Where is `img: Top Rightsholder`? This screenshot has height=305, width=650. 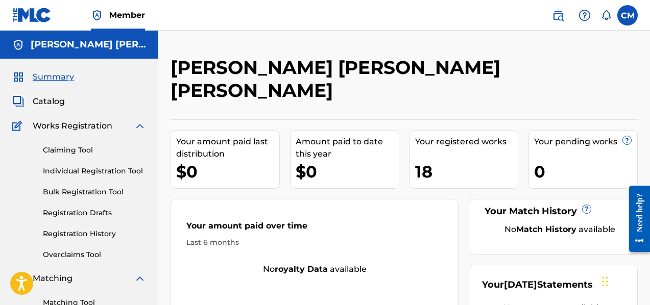 img: Top Rightsholder is located at coordinates (97, 15).